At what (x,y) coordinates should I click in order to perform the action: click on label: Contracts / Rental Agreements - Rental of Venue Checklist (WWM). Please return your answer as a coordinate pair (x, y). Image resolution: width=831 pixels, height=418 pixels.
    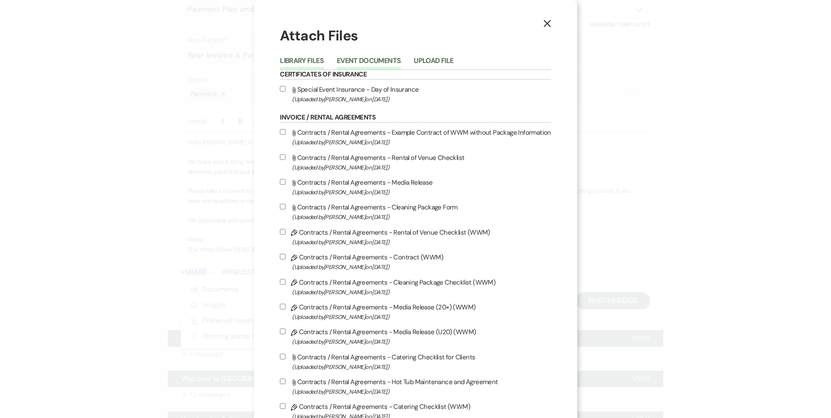
    Looking at the image, I should click on (415, 237).